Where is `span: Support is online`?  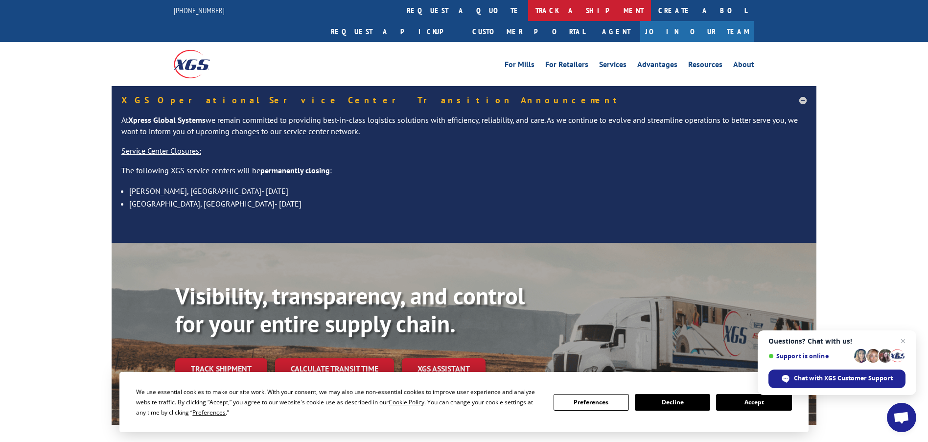
span: Support is online is located at coordinates (809, 356).